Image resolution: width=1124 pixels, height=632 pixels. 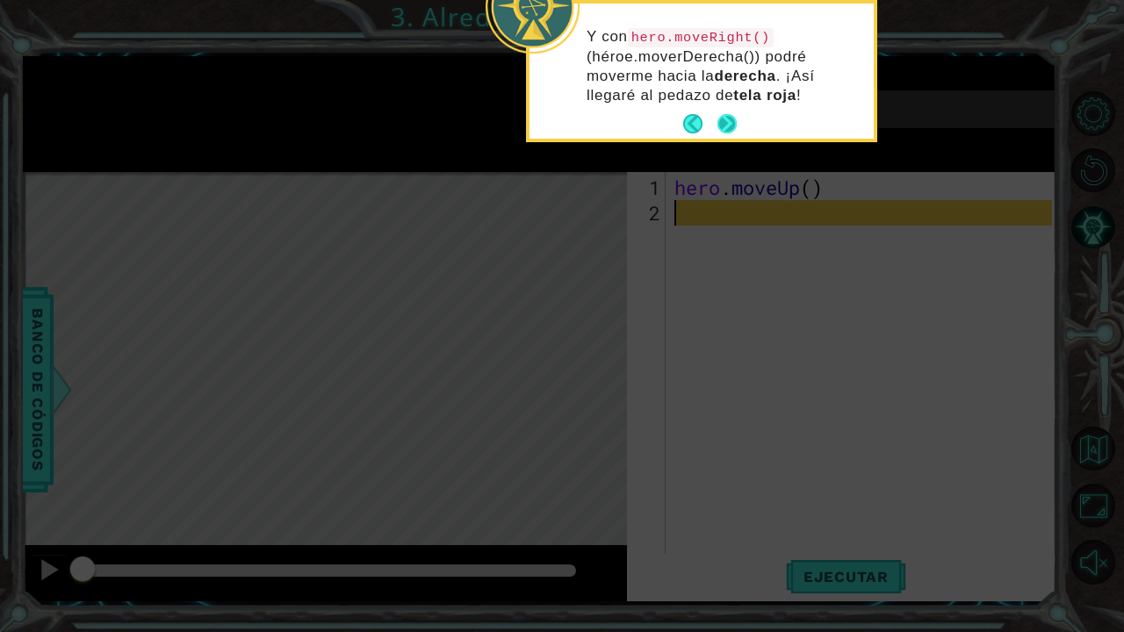 What do you see at coordinates (723, 66) in the screenshot?
I see `p: Y con (héroe.moverDerecha()) podré moverme hacia la . ¡Así llegaré al pedazo de !` at bounding box center [723, 66].